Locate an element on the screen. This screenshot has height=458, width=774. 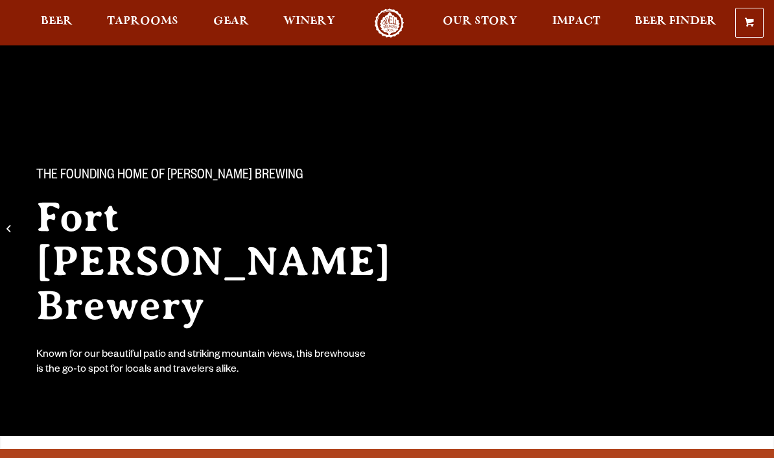
span: Beer Finder is located at coordinates (676, 21).